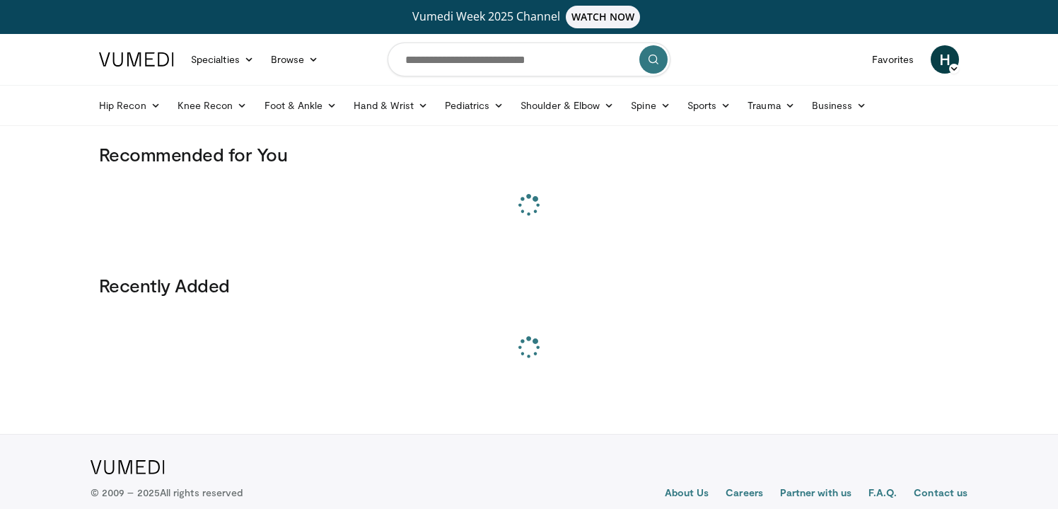 This screenshot has width=1058, height=509. I want to click on a: Browse, so click(295, 59).